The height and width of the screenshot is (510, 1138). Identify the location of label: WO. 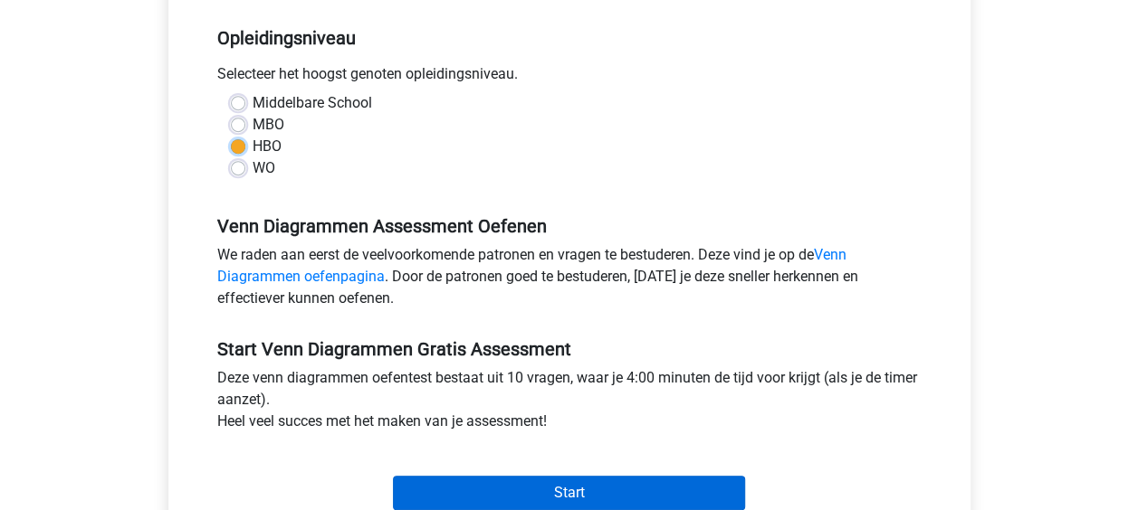
(263, 168).